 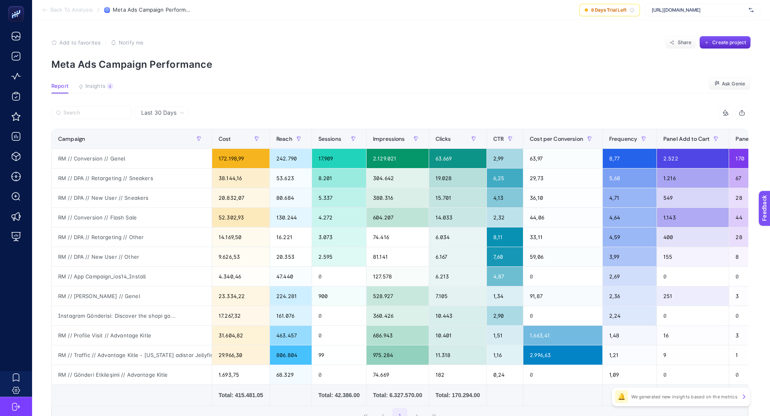 What do you see at coordinates (563, 198) in the screenshot?
I see `div: 36,10` at bounding box center [563, 198].